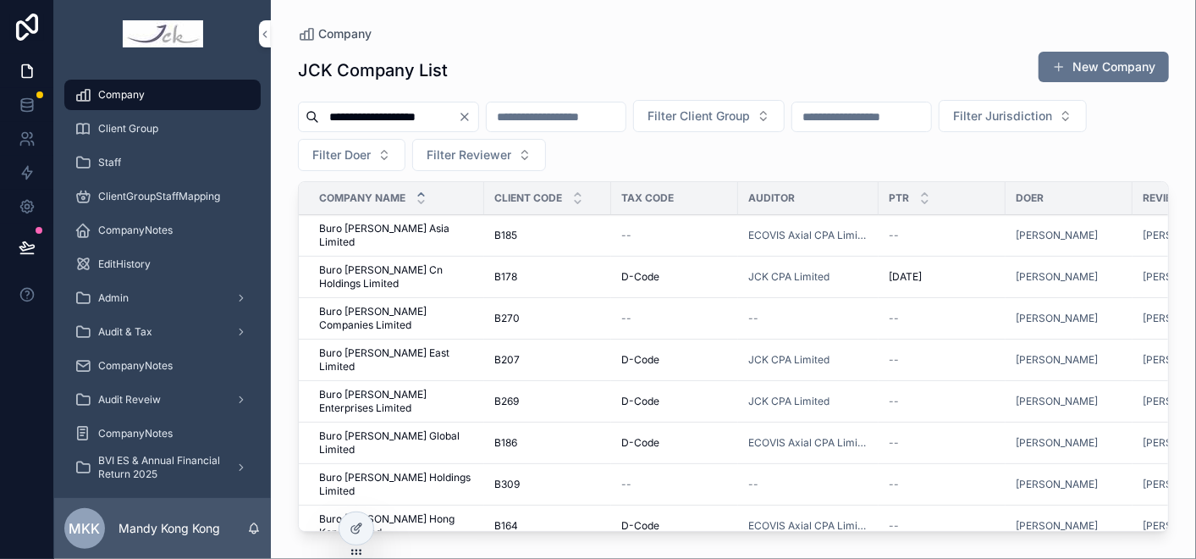 This screenshot has height=559, width=1196. I want to click on span: MKK, so click(85, 528).